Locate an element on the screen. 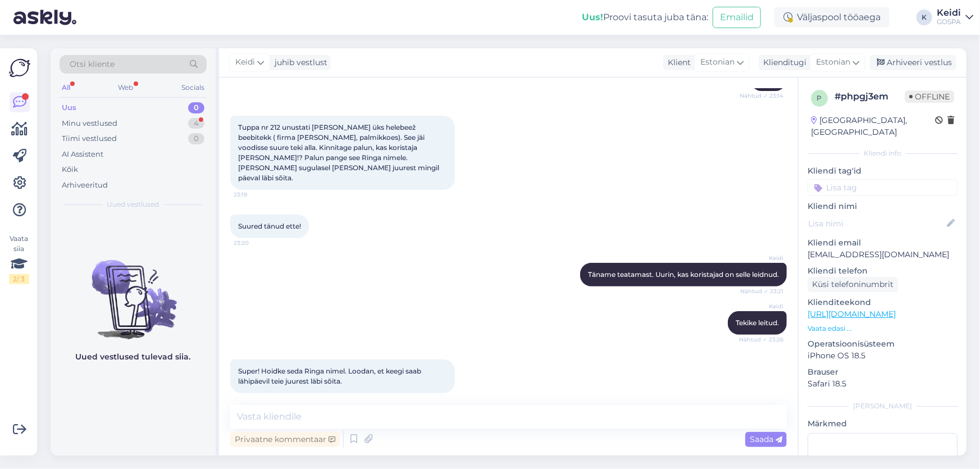 Image resolution: width=980 pixels, height=469 pixels. div: Proovi tasuta juba täna: is located at coordinates (645, 17).